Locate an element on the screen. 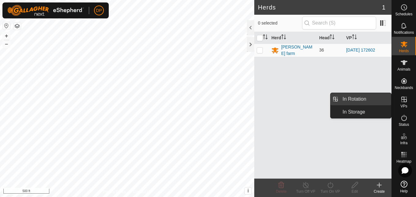 The image size is (416, 197). span: Neckbands is located at coordinates (404, 88).